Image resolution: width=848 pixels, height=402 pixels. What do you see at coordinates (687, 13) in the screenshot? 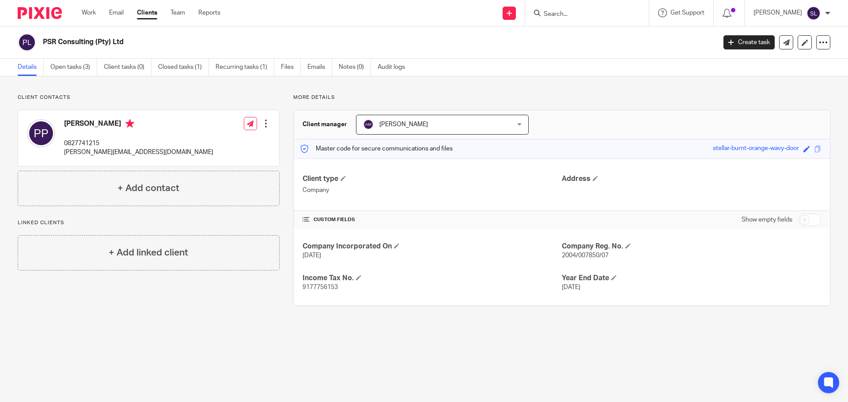
I see `span: Get Support` at bounding box center [687, 13].